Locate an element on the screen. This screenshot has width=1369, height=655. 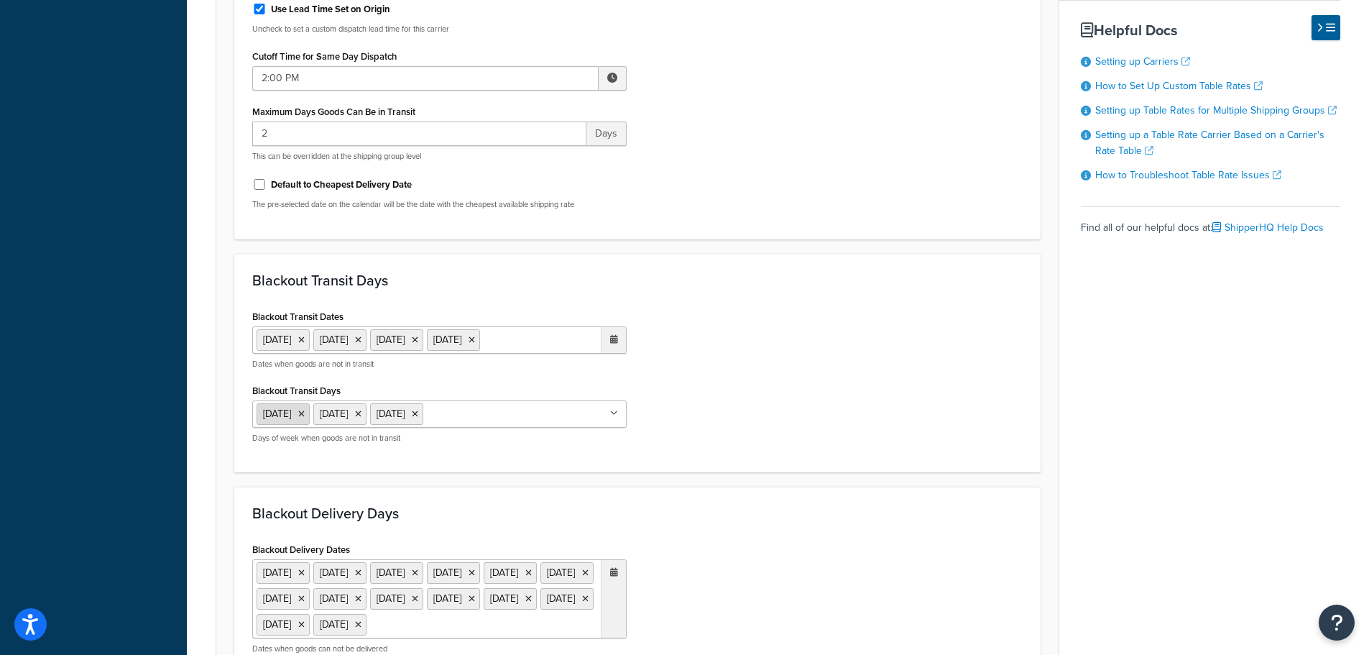
a: ShipperHQ Help Docs is located at coordinates (1267, 227).